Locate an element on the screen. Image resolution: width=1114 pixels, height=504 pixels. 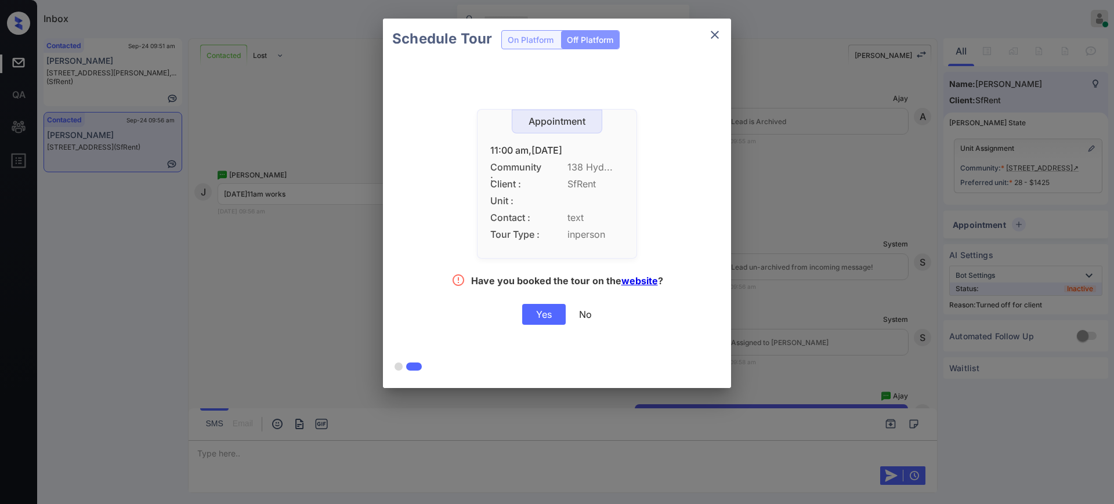
div: Appointment is located at coordinates (557, 121).